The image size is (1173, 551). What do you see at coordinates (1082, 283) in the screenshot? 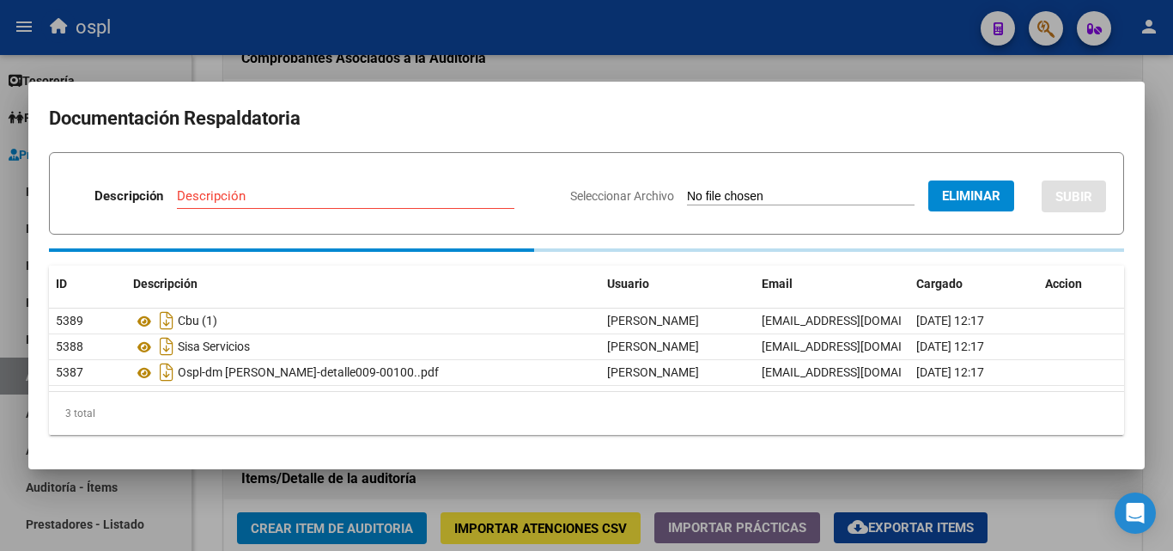
I see `datatable-header-cell: Accion` at bounding box center [1082, 283].